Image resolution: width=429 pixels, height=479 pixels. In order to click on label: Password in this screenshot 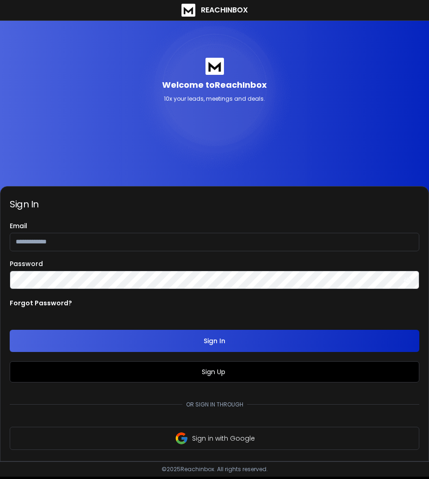, I will do `click(26, 264)`.